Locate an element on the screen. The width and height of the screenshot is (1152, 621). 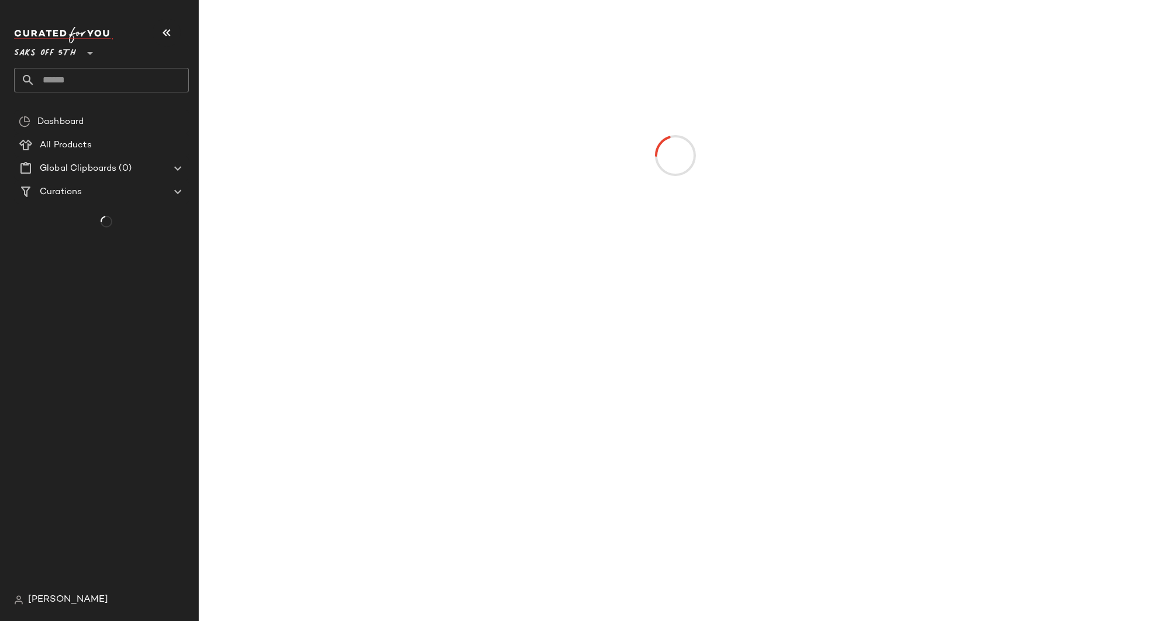
img: cfy_white_logo.C9jOOHJF.svg is located at coordinates (64, 35).